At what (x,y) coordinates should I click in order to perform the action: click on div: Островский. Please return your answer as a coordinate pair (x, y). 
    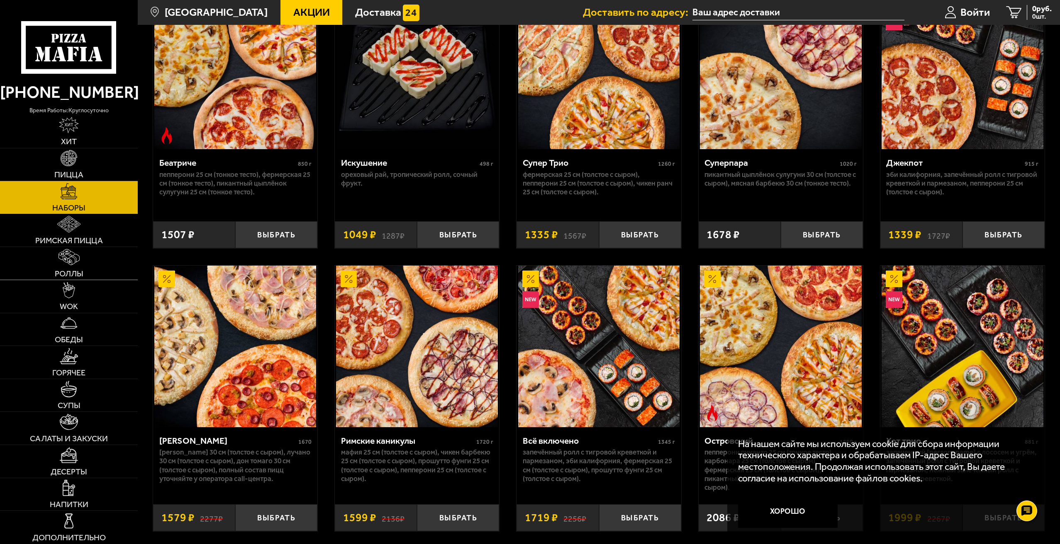
    Looking at the image, I should click on (770, 441).